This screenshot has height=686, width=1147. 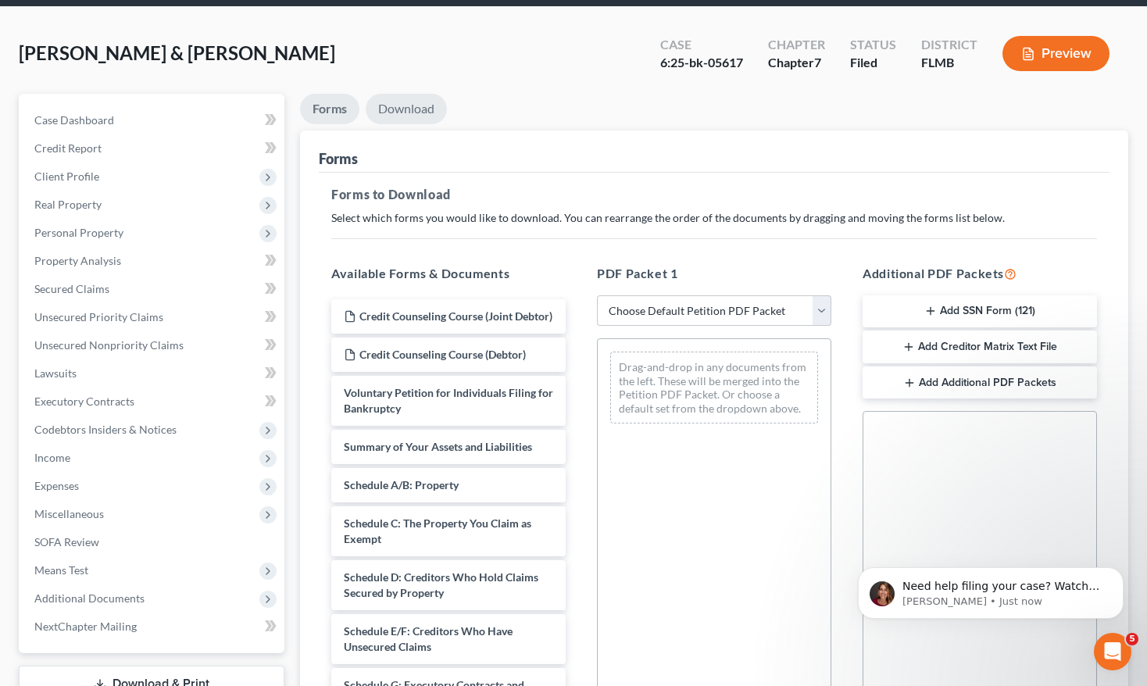 I want to click on span: Income, so click(x=52, y=457).